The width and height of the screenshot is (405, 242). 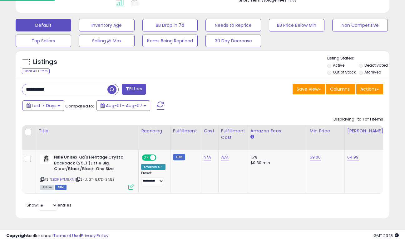 I want to click on button: Columns, so click(x=340, y=89).